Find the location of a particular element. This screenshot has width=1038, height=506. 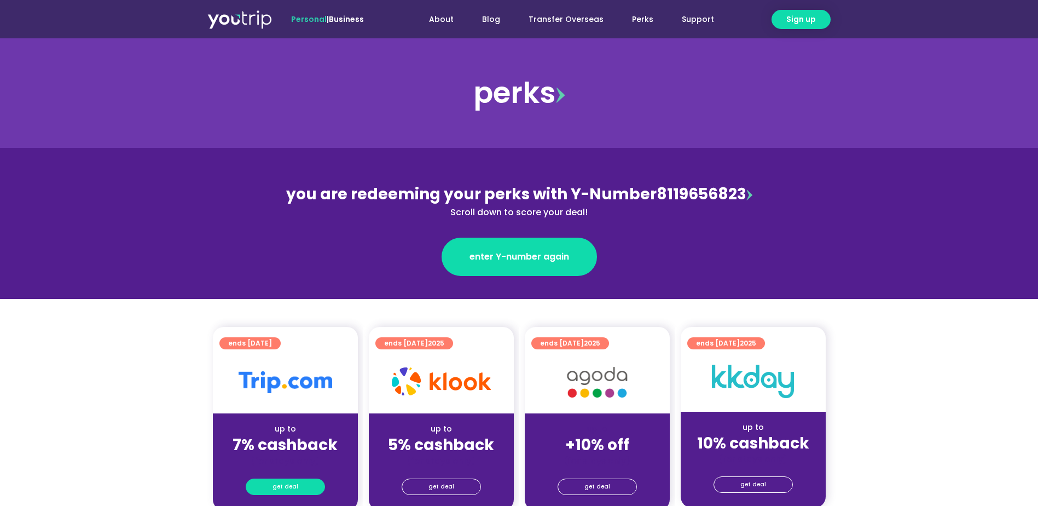

a: Sign up is located at coordinates (801, 19).